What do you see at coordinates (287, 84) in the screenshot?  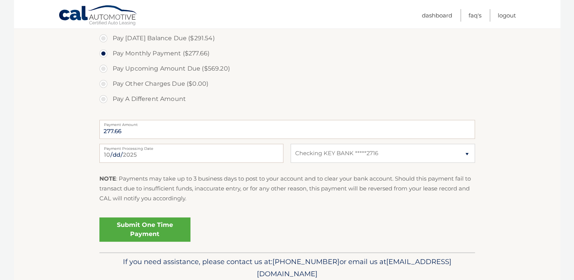 I see `label: Pay Other Charges Due ($0.00)` at bounding box center [287, 84].